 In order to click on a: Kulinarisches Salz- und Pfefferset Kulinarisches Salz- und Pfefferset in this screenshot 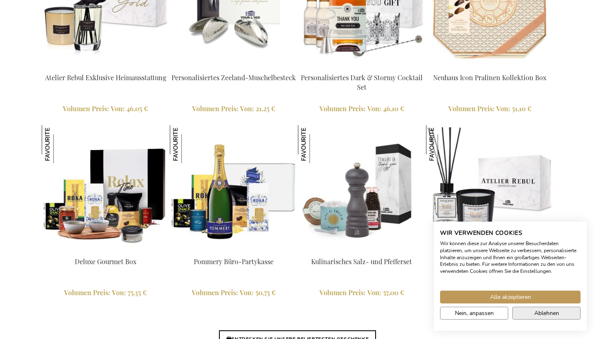, I will do `click(362, 250)`.